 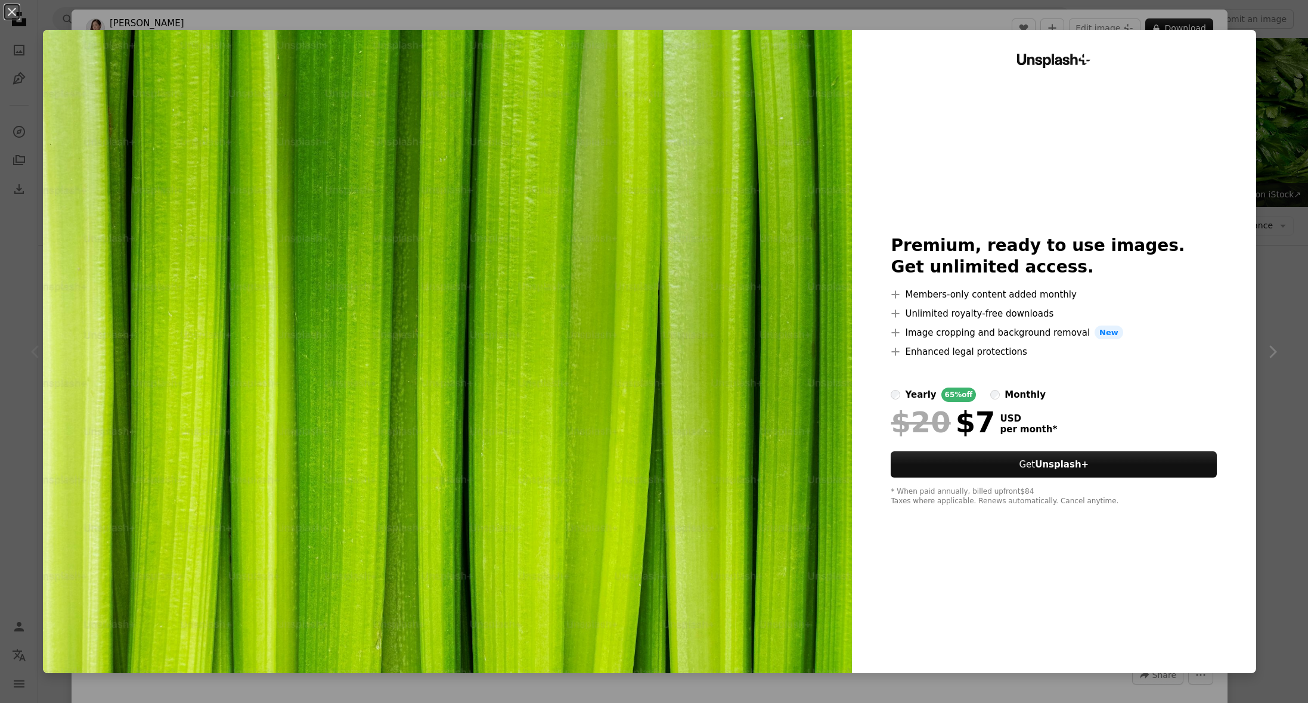 I want to click on div: $7, so click(x=942, y=422).